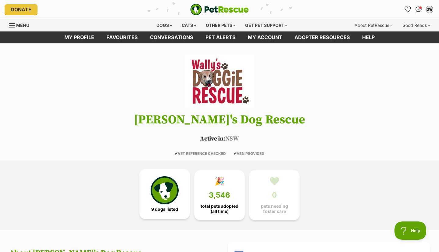 This screenshot has width=439, height=252. Describe the element at coordinates (220, 9) in the screenshot. I see `img: logo-e224e6f780fb5917bec1dbf3a21bbac754714ae5b6737aabdf751b685950b380.svg` at that location.